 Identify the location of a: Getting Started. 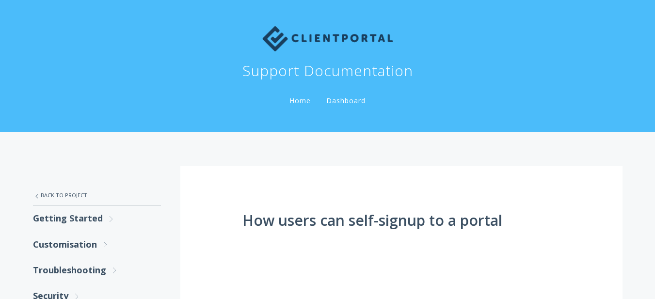
(97, 218).